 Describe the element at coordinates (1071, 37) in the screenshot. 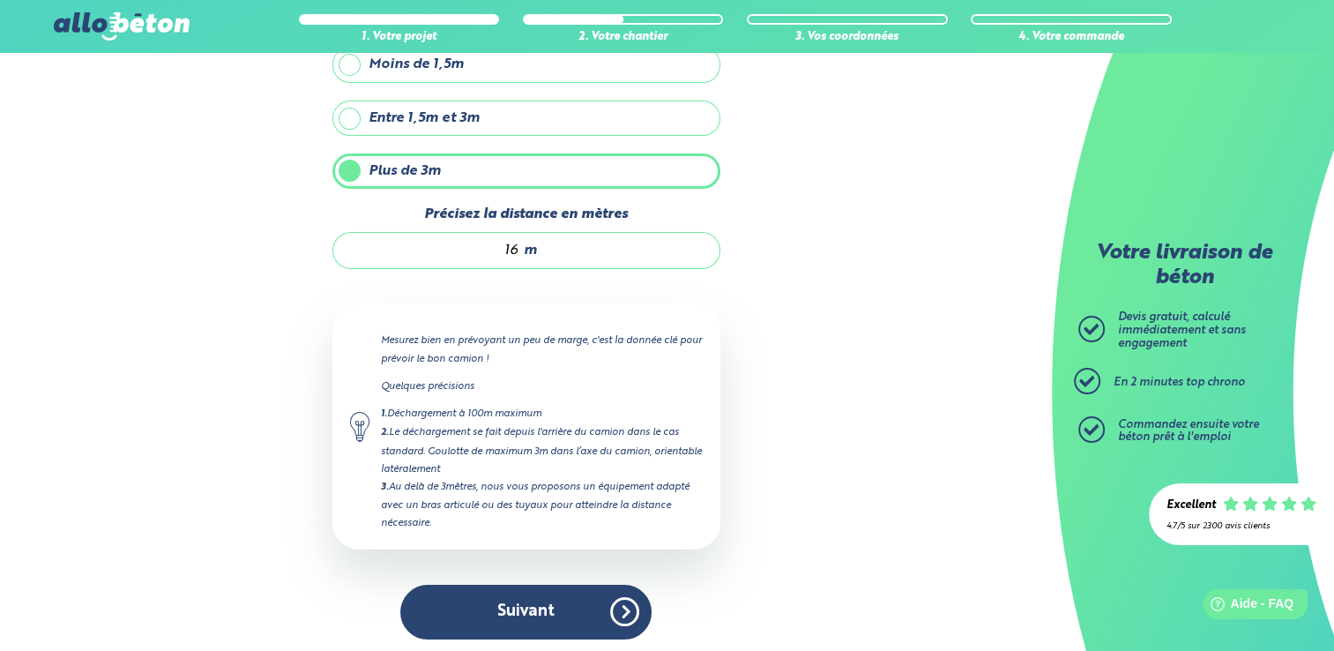

I see `div: 4. Votre commande` at that location.